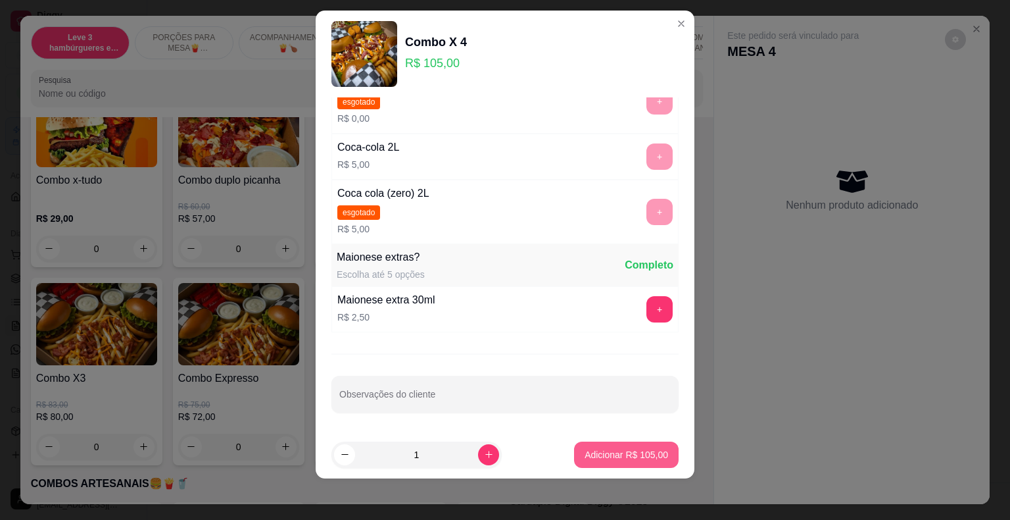  Describe the element at coordinates (386, 300) in the screenshot. I see `div: Maionese extra 30ml` at that location.